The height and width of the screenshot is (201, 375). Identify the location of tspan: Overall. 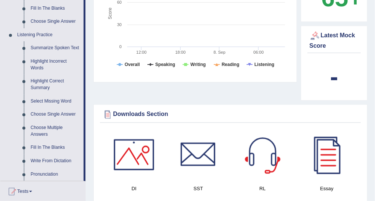
(132, 65).